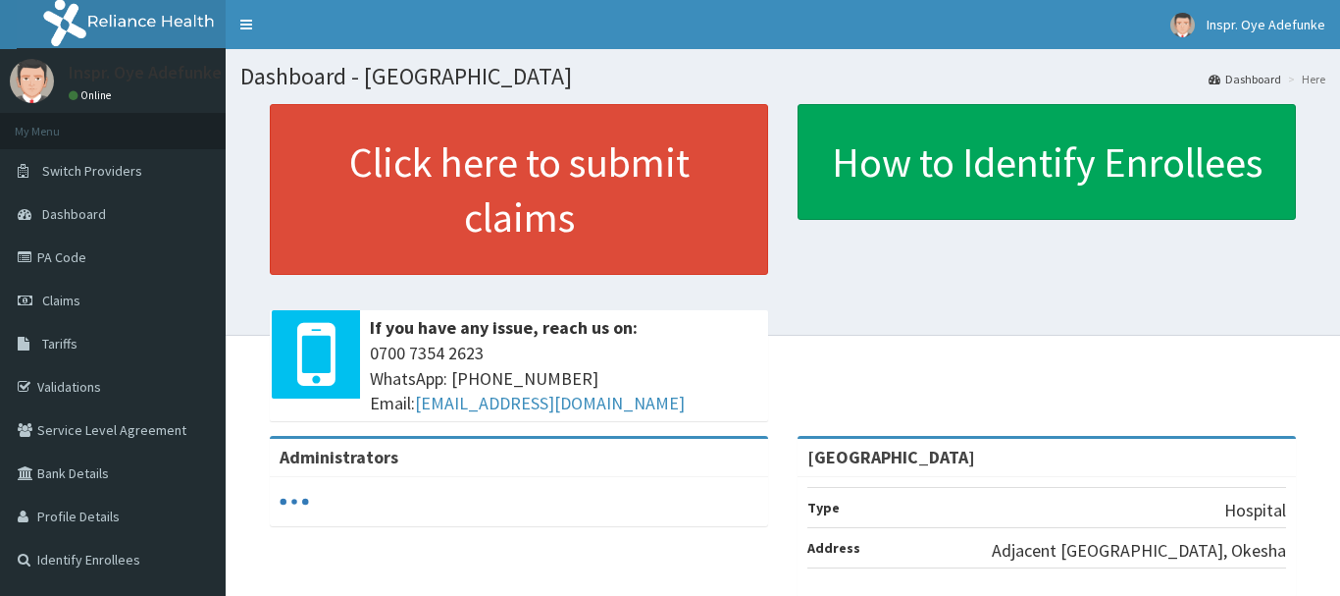 This screenshot has height=596, width=1340. What do you see at coordinates (60, 343) in the screenshot?
I see `span: Tariffs` at bounding box center [60, 343].